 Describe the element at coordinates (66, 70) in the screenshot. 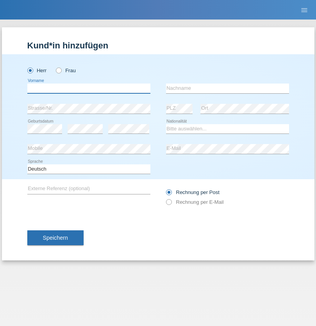

I see `label: Frau` at that location.